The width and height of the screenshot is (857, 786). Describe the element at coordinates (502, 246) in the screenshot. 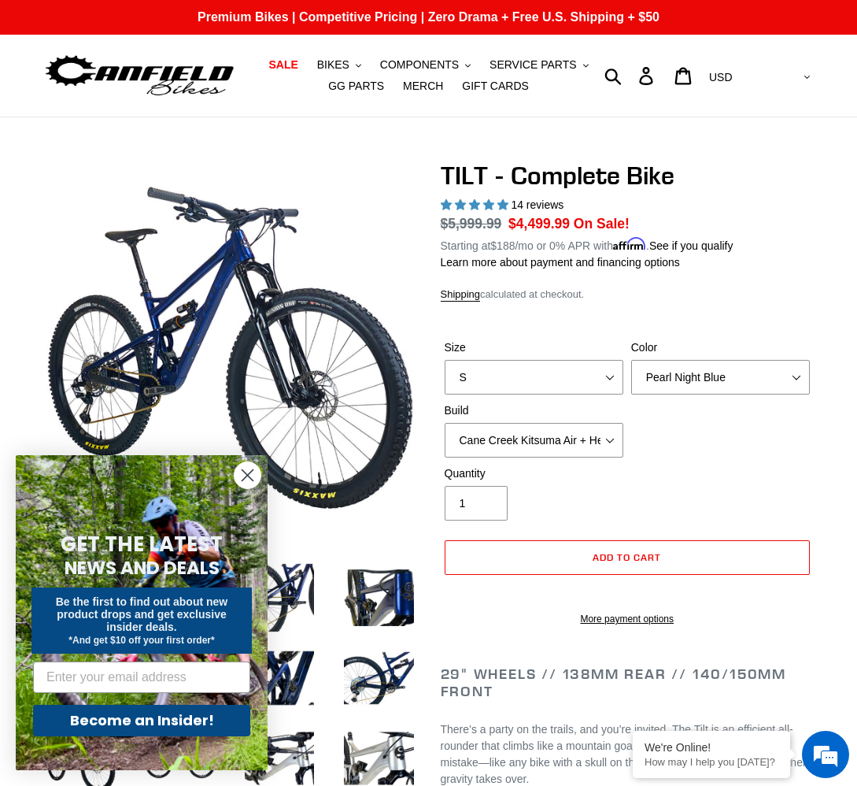

I see `span: $188` at that location.